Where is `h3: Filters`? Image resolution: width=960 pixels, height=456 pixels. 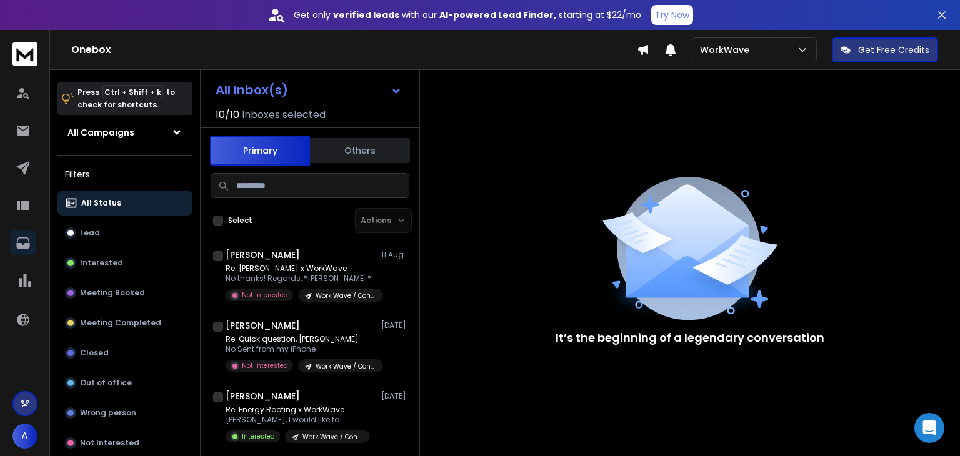 h3: Filters is located at coordinates (125, 174).